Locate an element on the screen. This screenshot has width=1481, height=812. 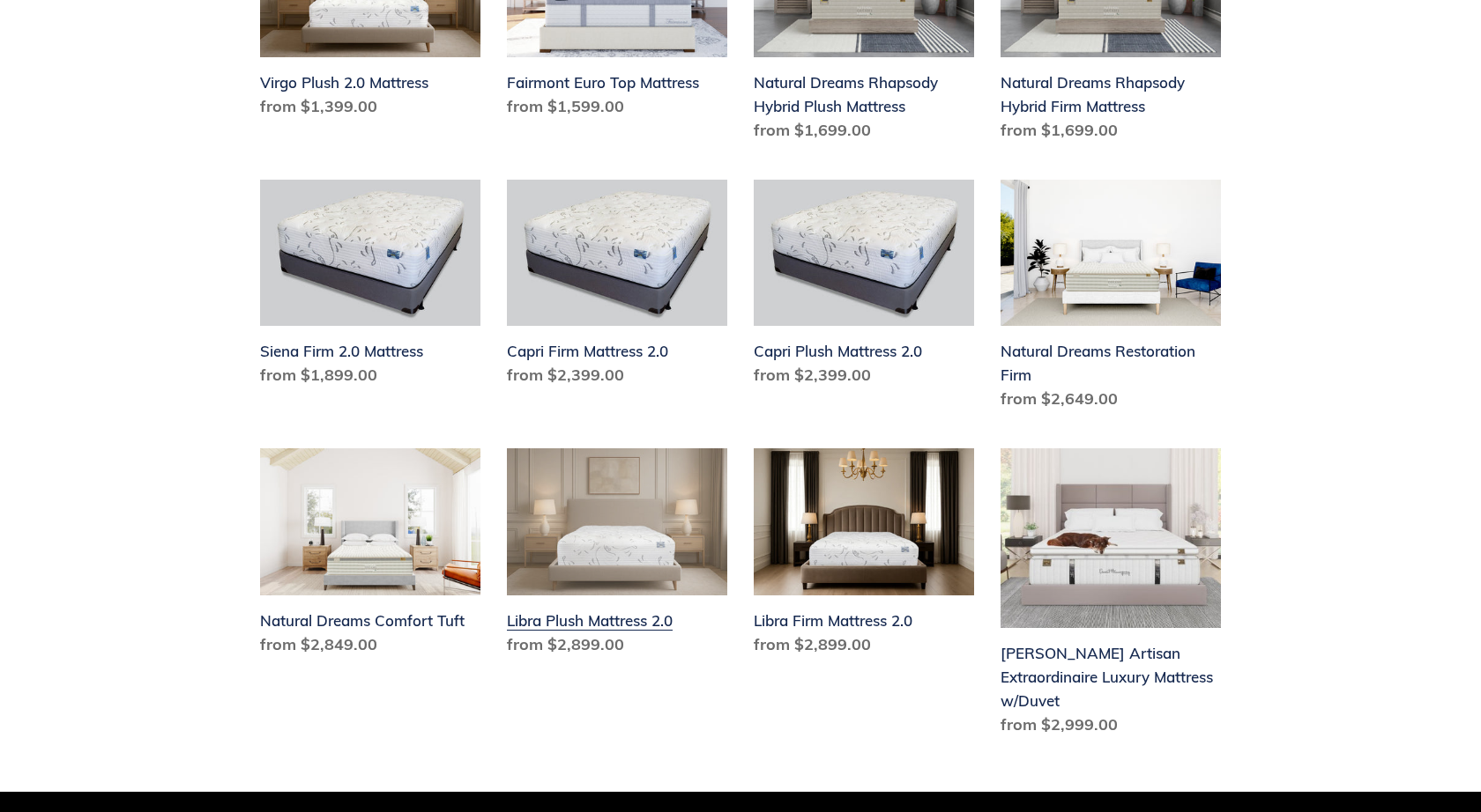
a: Natural Dreams Comfort Tuft is located at coordinates (370, 556).